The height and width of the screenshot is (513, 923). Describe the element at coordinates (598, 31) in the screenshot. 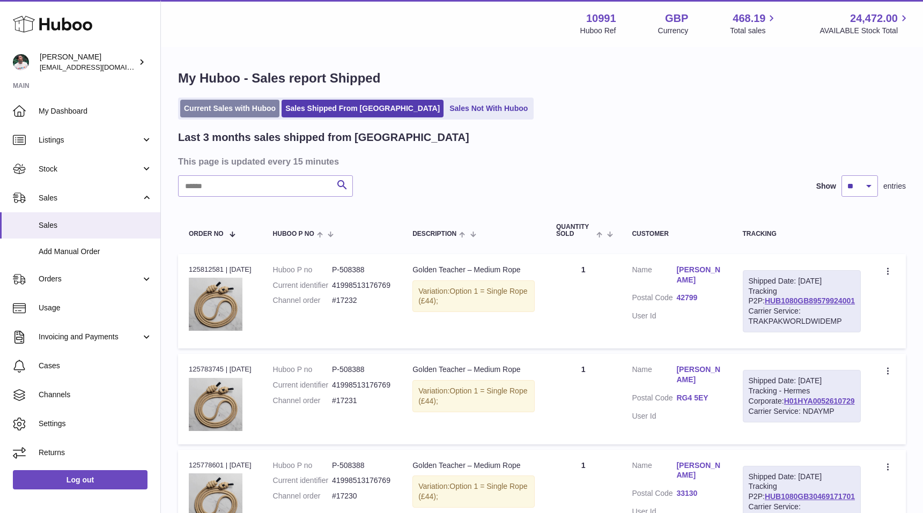

I see `div: Huboo Ref` at that location.